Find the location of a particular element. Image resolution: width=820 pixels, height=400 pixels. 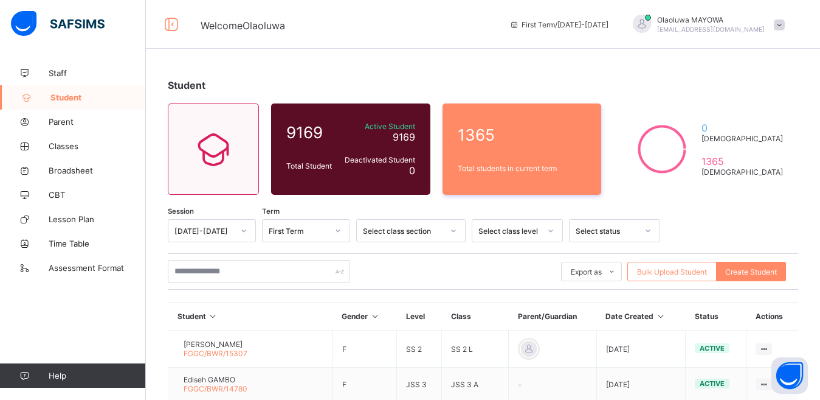

span: Assessment Format is located at coordinates (97, 268).